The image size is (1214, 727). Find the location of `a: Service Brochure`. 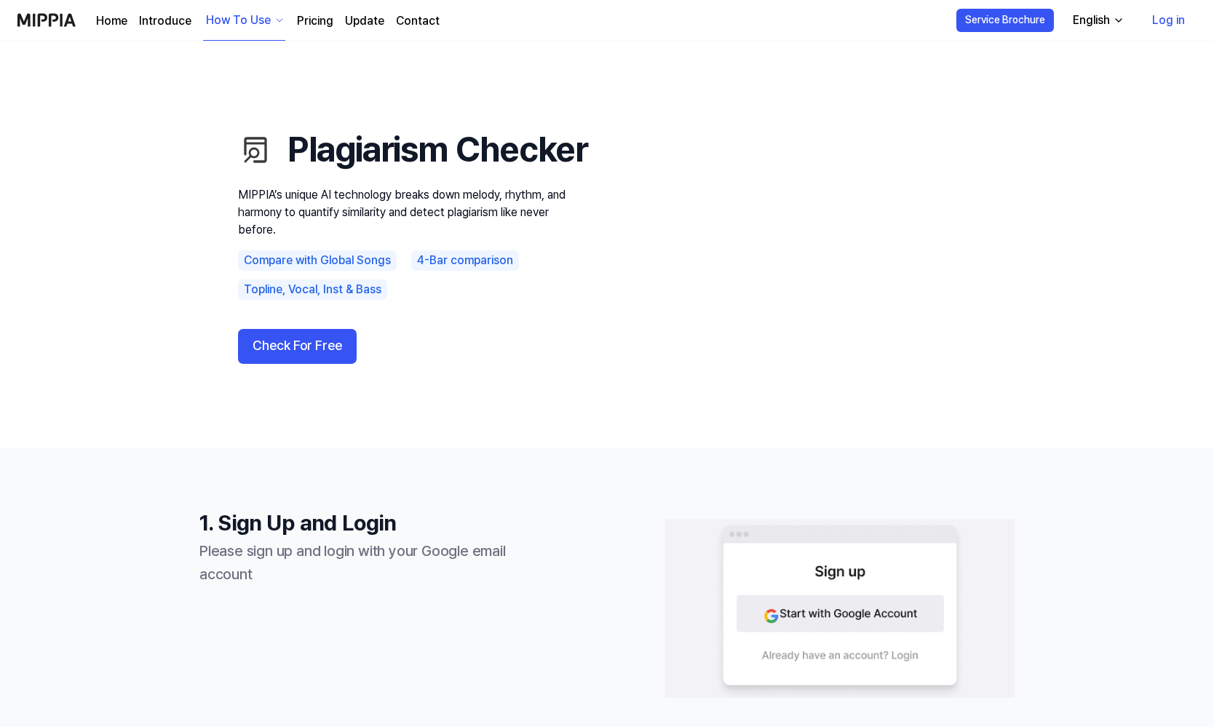

a: Service Brochure is located at coordinates (1005, 20).